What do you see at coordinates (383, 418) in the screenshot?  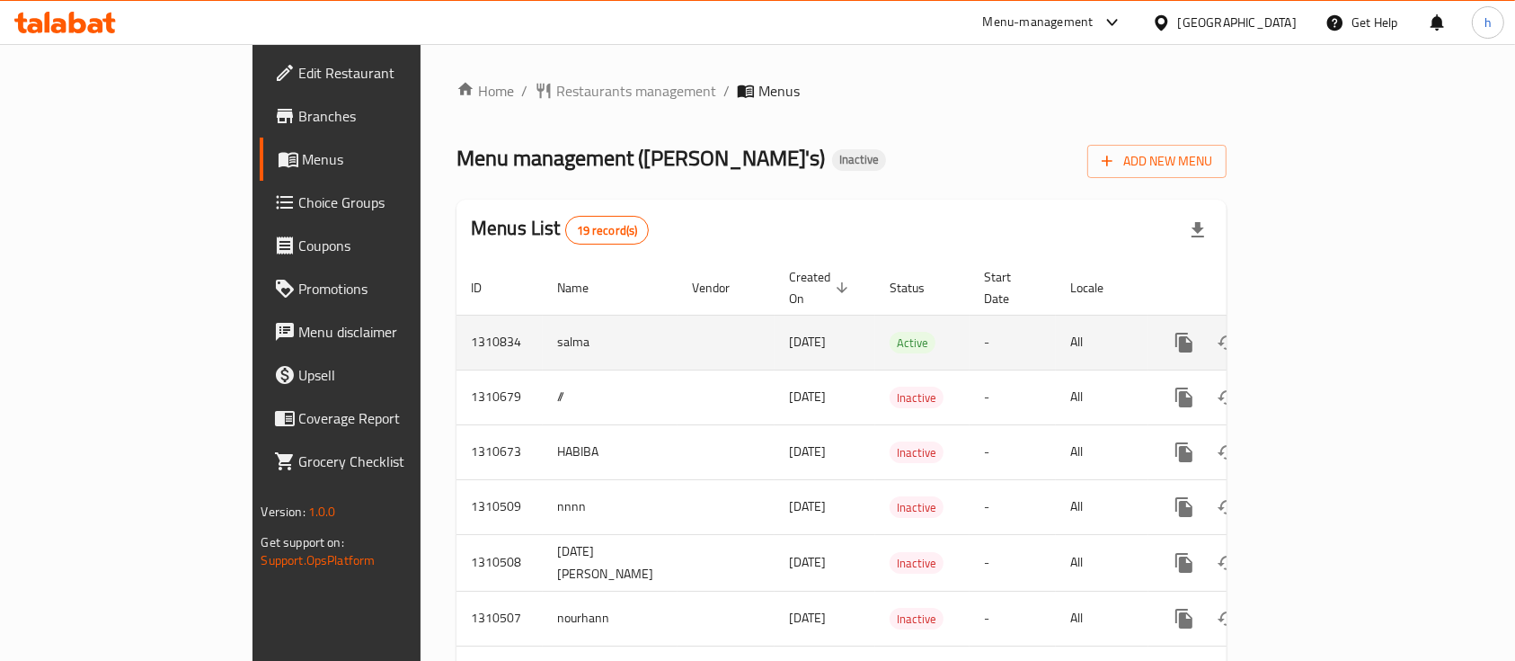 I see `a: Coverage Report` at bounding box center [383, 418].